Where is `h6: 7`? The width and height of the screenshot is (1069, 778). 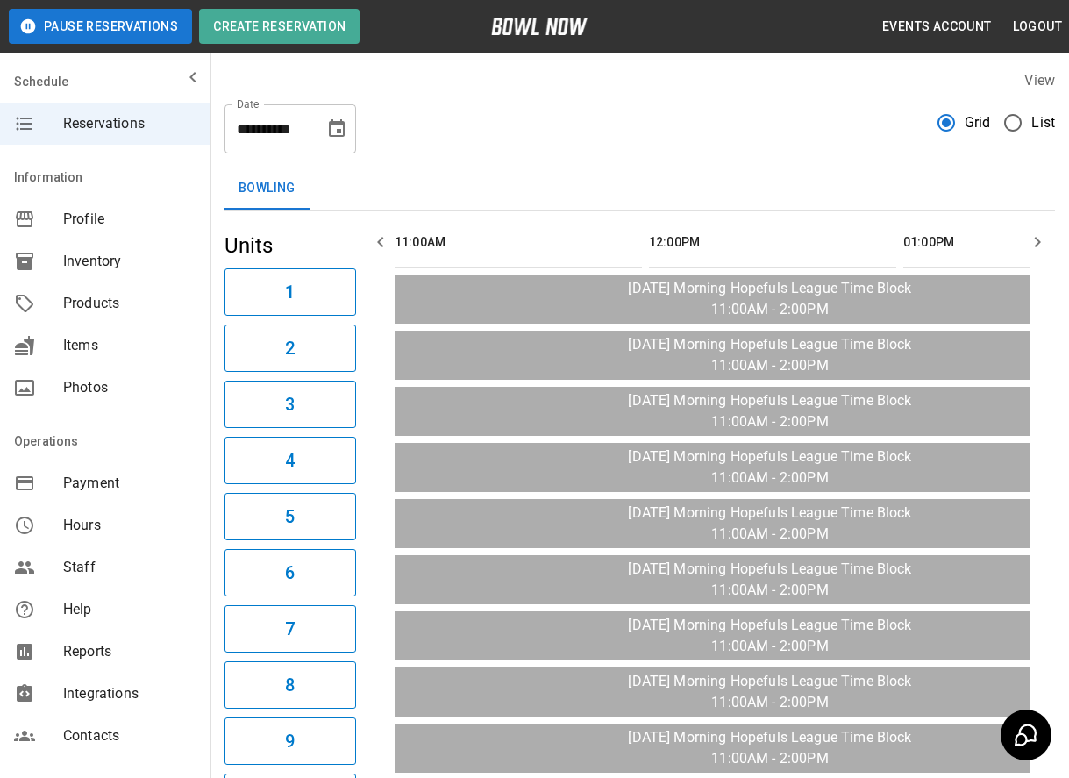
h6: 7 is located at coordinates (289, 629).